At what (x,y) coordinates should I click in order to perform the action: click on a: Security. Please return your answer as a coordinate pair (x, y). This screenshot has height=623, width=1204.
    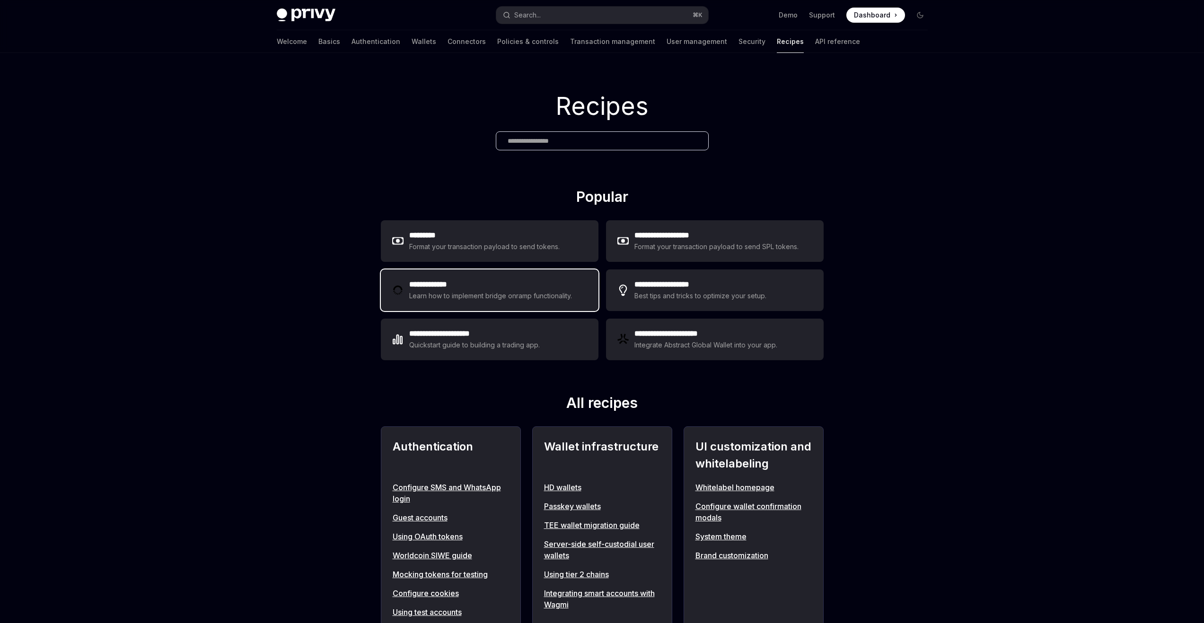
    Looking at the image, I should click on (752, 42).